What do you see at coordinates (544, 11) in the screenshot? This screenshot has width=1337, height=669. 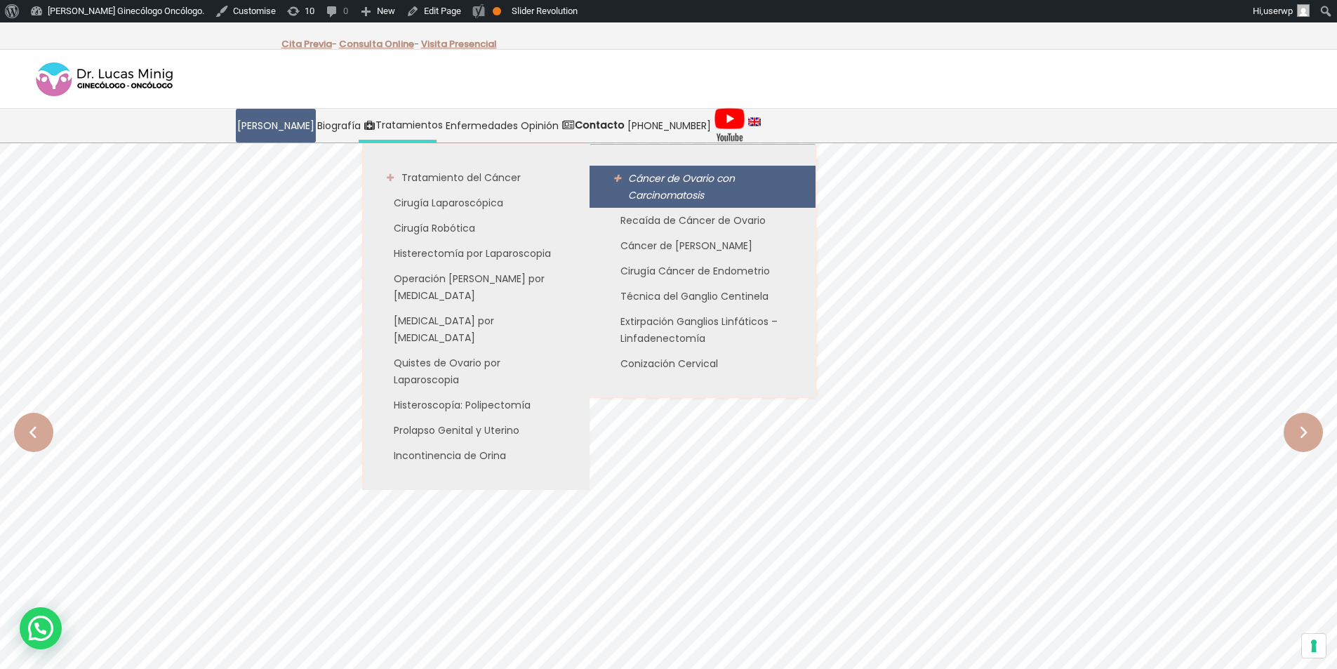 I see `span: Slider Revolution` at bounding box center [544, 11].